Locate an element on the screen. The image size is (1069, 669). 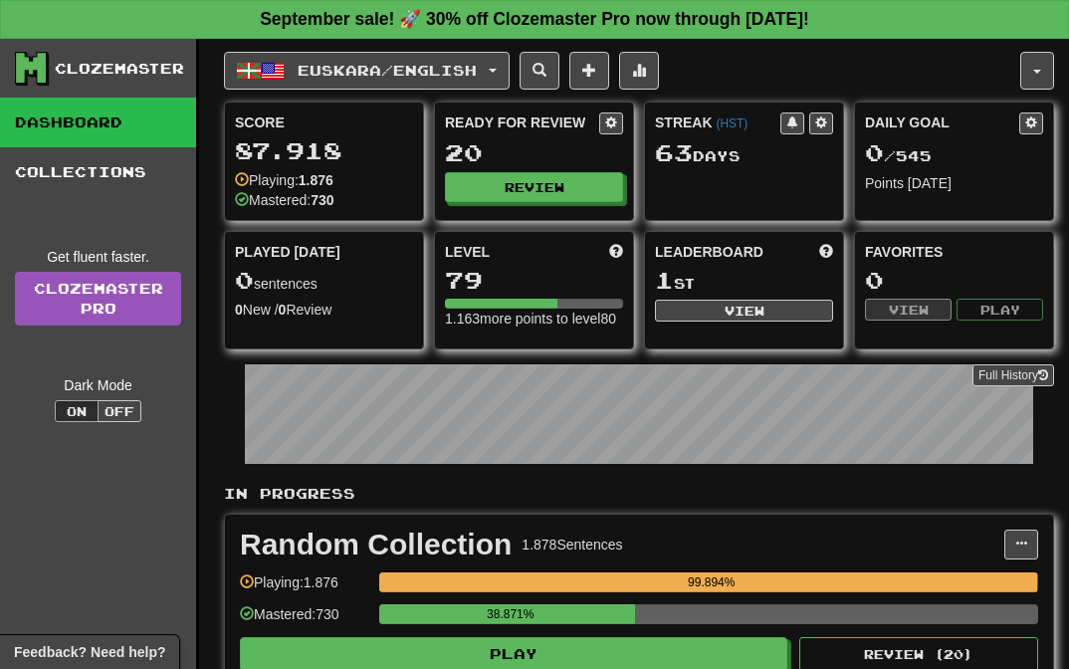
button: Play is located at coordinates (999, 309).